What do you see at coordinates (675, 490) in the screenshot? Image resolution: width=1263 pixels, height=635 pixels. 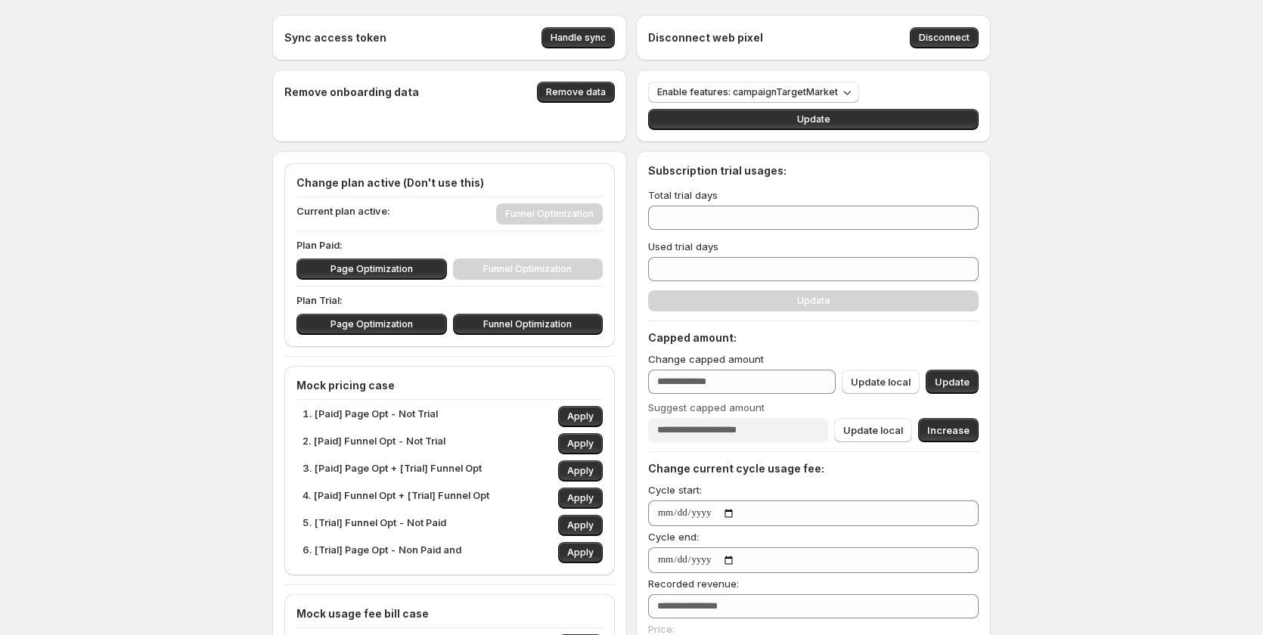 I see `span: Cycle start:` at bounding box center [675, 490].